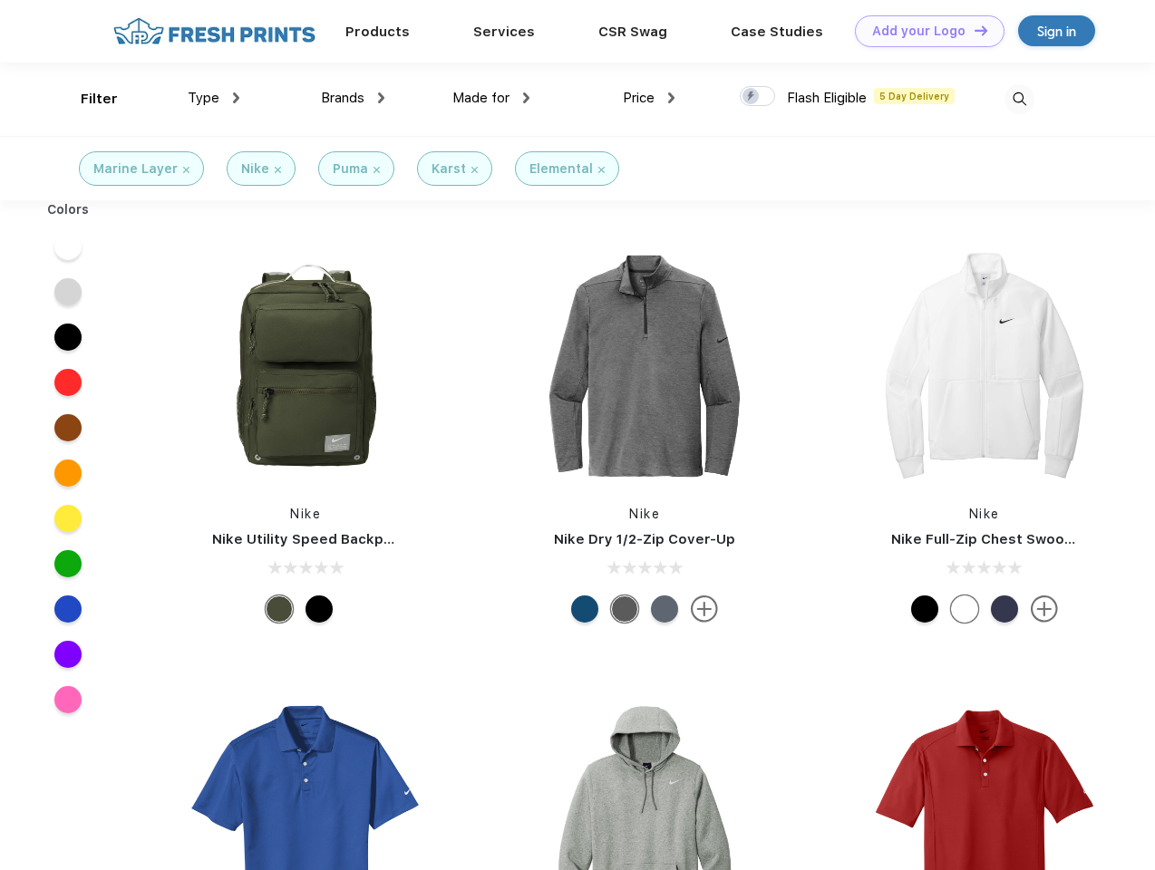  What do you see at coordinates (203, 98) in the screenshot?
I see `span: Type` at bounding box center [203, 98].